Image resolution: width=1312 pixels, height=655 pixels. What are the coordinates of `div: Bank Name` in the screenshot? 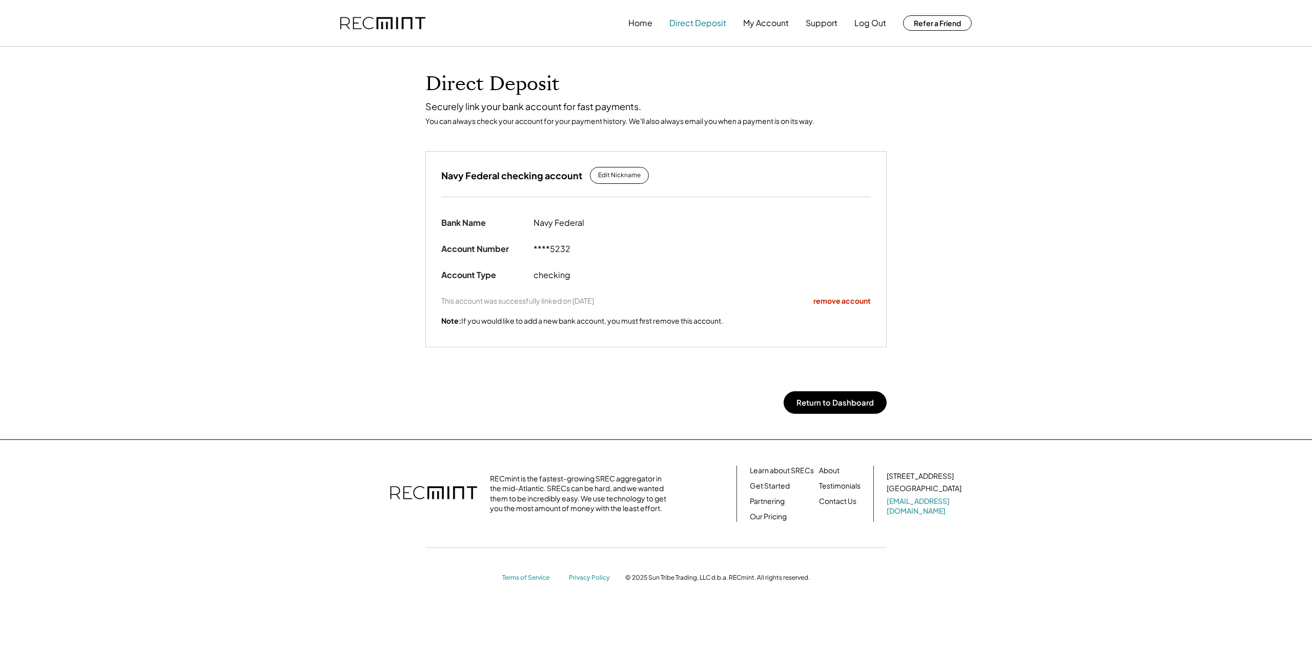 It's located at (487, 223).